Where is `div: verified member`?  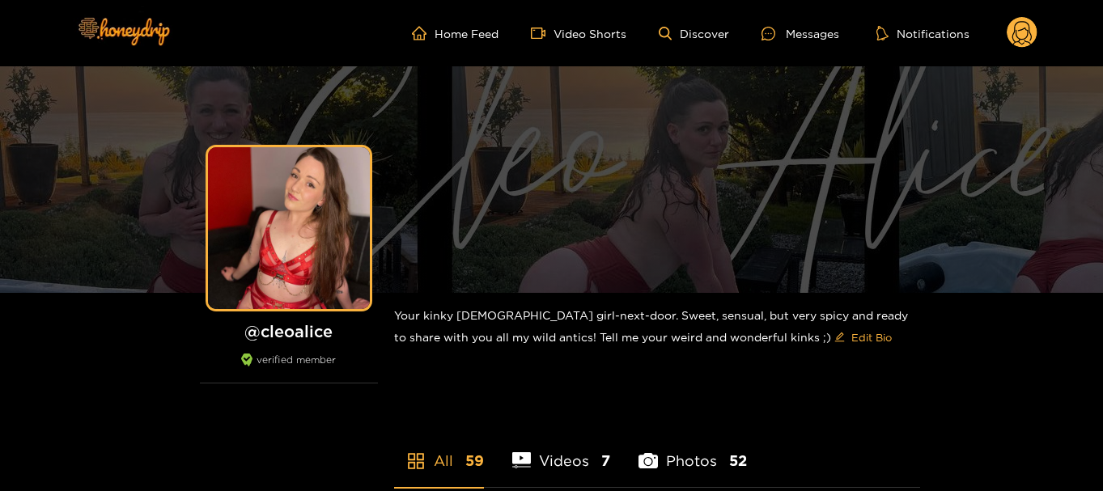 div: verified member is located at coordinates (289, 368).